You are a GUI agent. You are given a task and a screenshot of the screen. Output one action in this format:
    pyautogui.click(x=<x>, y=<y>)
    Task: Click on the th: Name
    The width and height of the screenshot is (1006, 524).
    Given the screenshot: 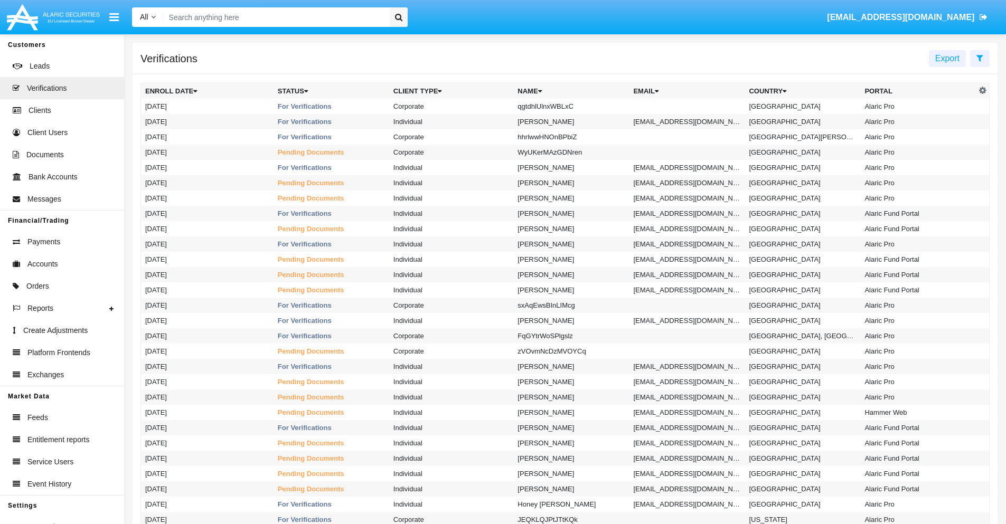 What is the action you would take?
    pyautogui.click(x=571, y=91)
    